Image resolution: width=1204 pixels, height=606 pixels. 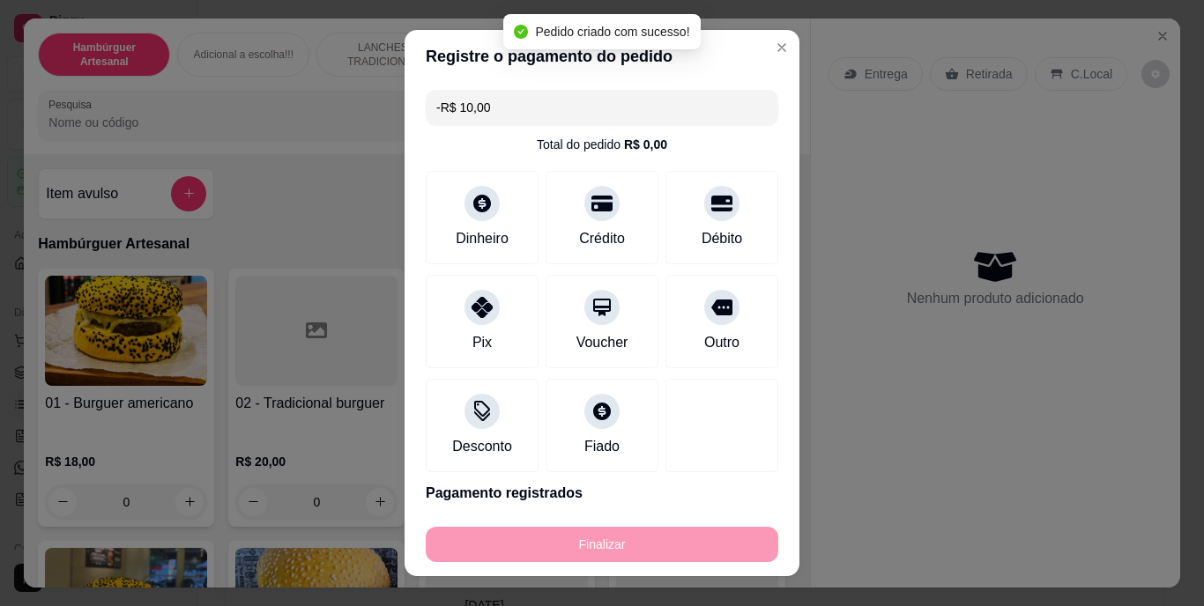 What do you see at coordinates (602, 107) in the screenshot?
I see `input: Ex.: hambúrguer de cordeiro` at bounding box center [602, 107].